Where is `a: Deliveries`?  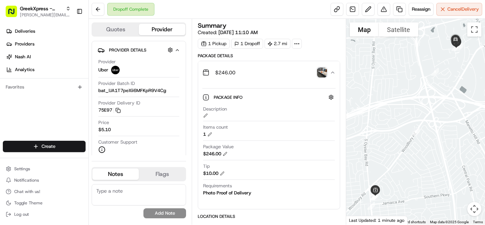 a: Deliveries is located at coordinates (45, 31).